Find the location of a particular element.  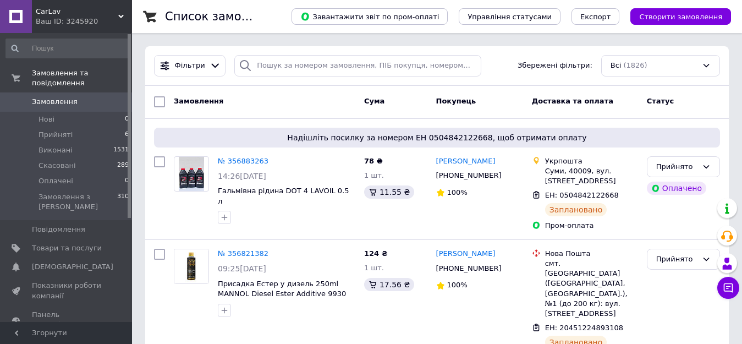

a: Присадка Естер у дизель 250ml MANNOL Diesel Ester Additive 9930 is located at coordinates (282, 289).